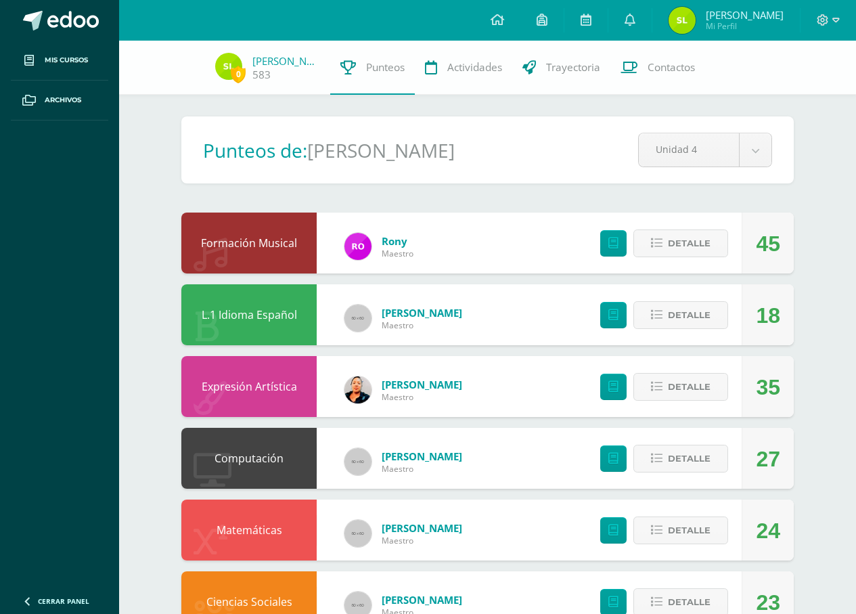 Image resolution: width=856 pixels, height=614 pixels. What do you see at coordinates (768, 531) in the screenshot?
I see `div: 24` at bounding box center [768, 531].